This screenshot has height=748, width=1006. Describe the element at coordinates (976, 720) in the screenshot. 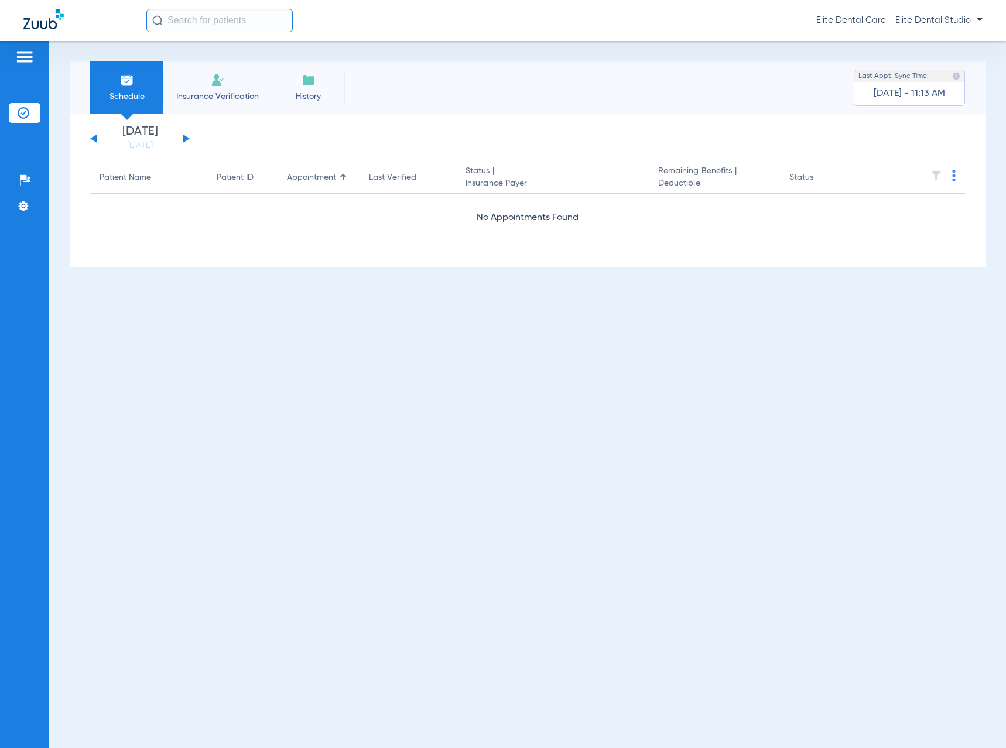

I see `div: Chat Widget` at that location.